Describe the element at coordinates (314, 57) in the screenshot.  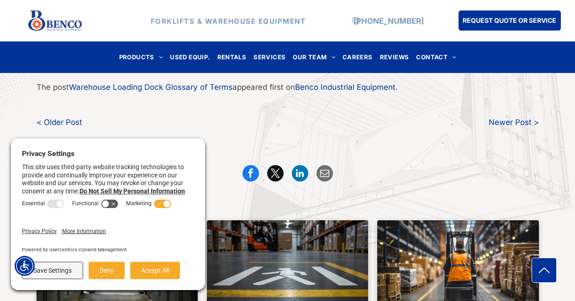
I see `a: OUR TEAM` at that location.